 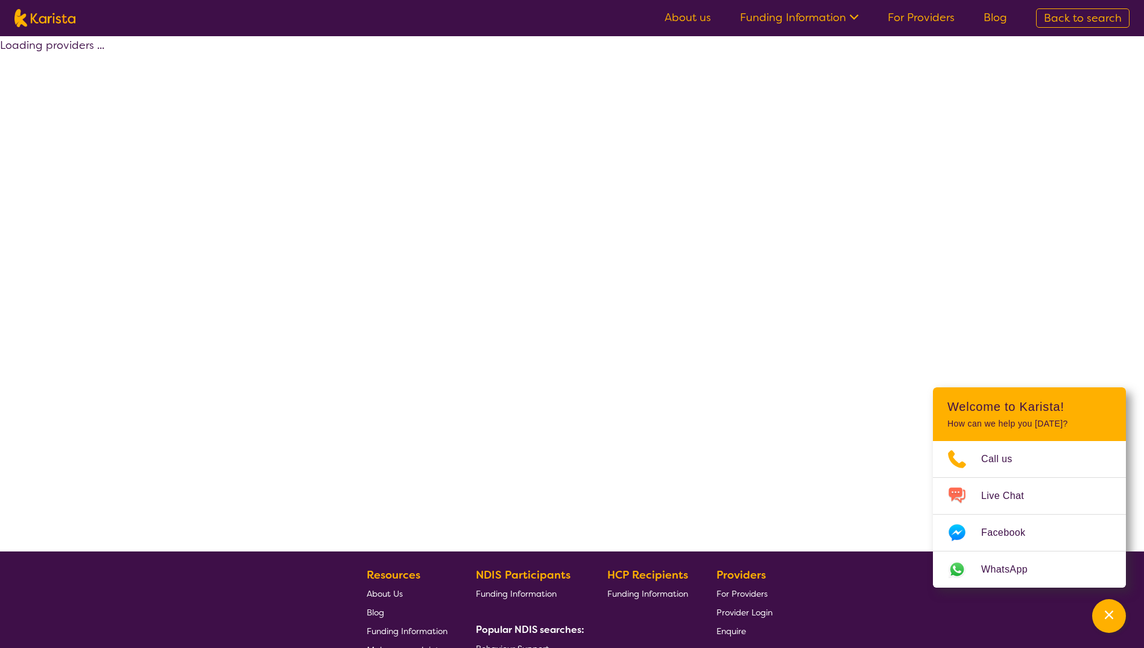 What do you see at coordinates (530, 629) in the screenshot?
I see `b: Popular NDIS searches:` at bounding box center [530, 629].